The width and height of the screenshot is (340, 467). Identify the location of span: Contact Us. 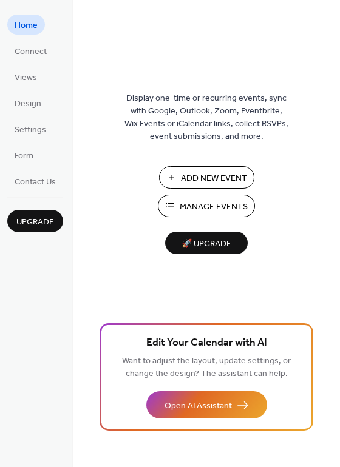
(35, 182).